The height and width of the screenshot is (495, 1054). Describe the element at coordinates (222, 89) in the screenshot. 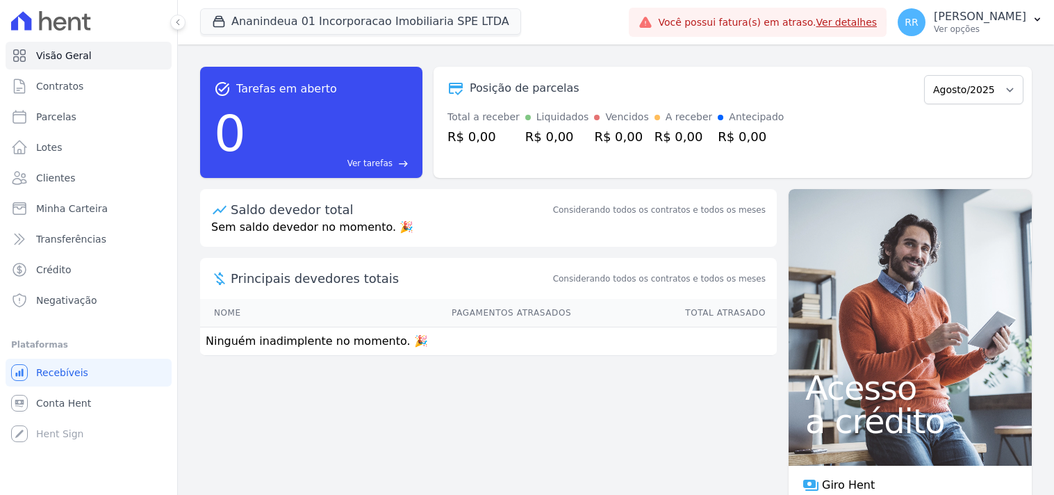

I see `span: task_alt` at that location.